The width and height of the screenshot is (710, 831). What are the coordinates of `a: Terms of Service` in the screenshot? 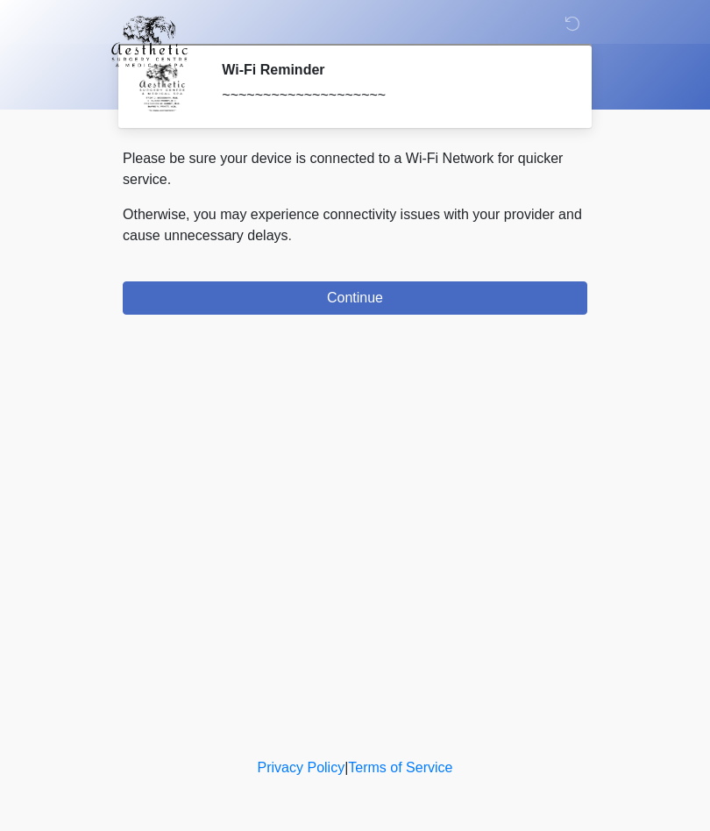 It's located at (399, 767).